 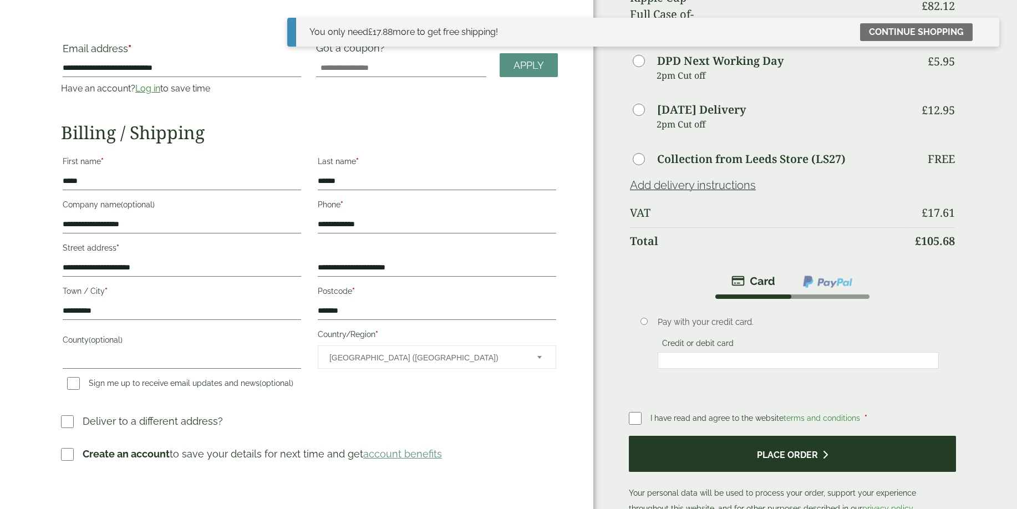 I want to click on span: United Kingdom (UK), so click(x=426, y=358).